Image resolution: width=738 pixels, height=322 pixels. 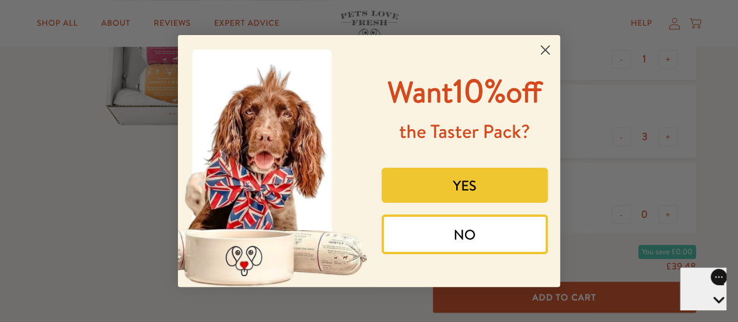 I want to click on button: NO, so click(x=465, y=234).